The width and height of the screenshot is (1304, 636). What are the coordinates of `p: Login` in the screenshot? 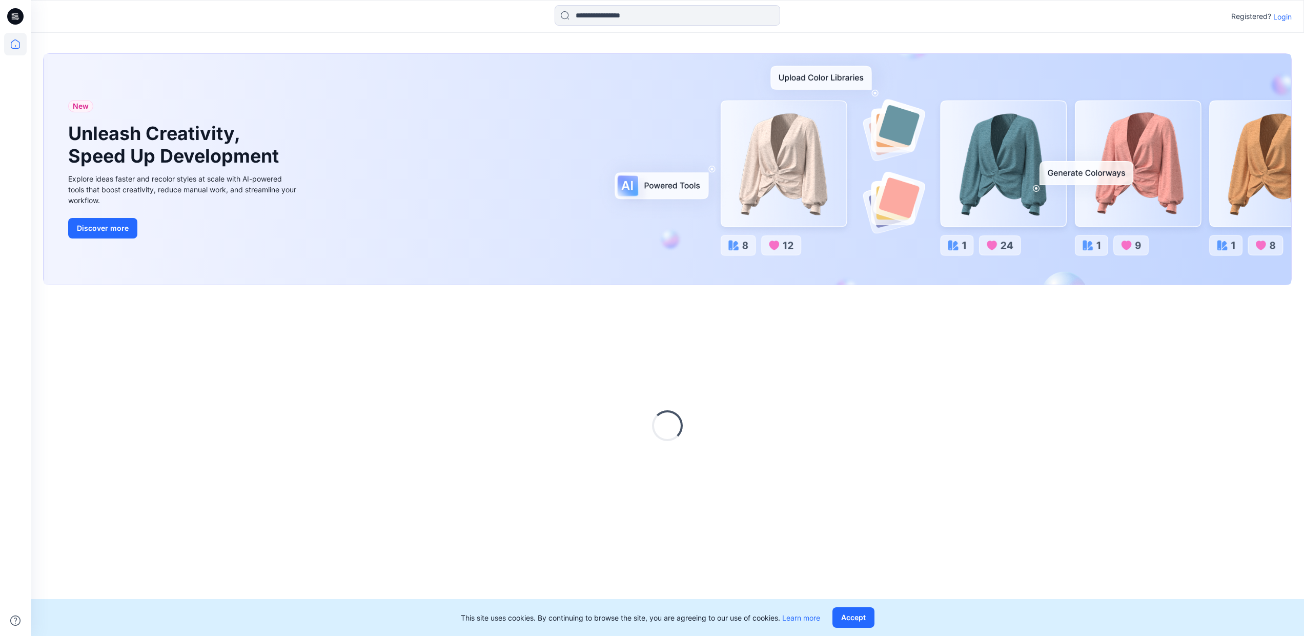 It's located at (1283, 16).